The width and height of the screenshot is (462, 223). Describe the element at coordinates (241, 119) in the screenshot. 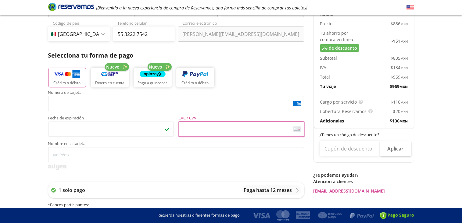

I see `span: CVC / CVV` at that location.